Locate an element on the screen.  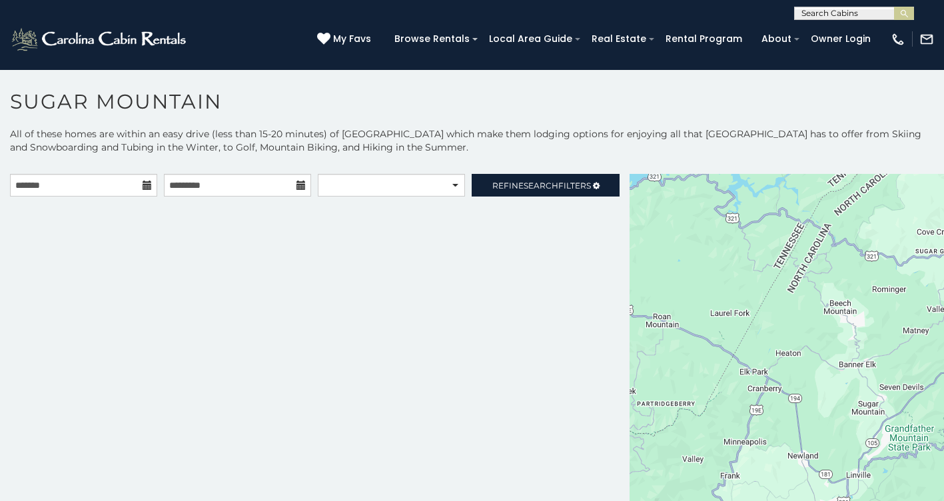
a: Rental Program is located at coordinates (704, 39).